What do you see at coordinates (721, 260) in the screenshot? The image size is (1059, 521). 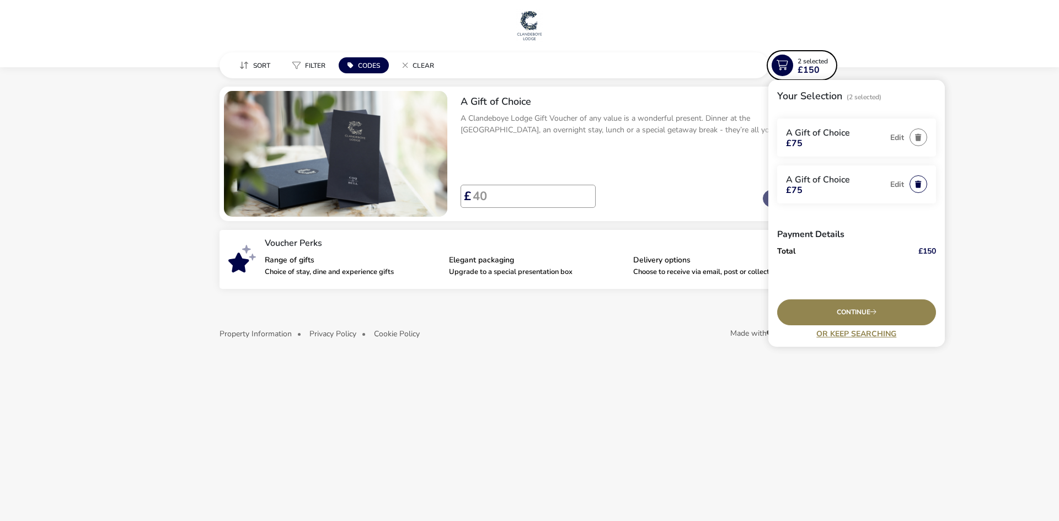 I see `p: Delivery options` at bounding box center [721, 260].